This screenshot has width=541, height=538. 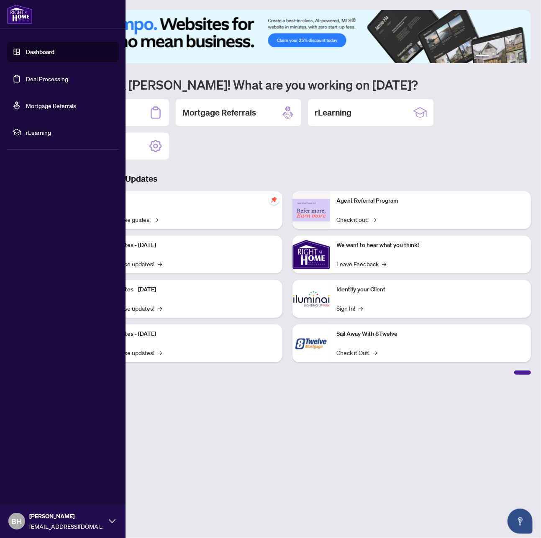 I want to click on span: pushpin, so click(x=274, y=200).